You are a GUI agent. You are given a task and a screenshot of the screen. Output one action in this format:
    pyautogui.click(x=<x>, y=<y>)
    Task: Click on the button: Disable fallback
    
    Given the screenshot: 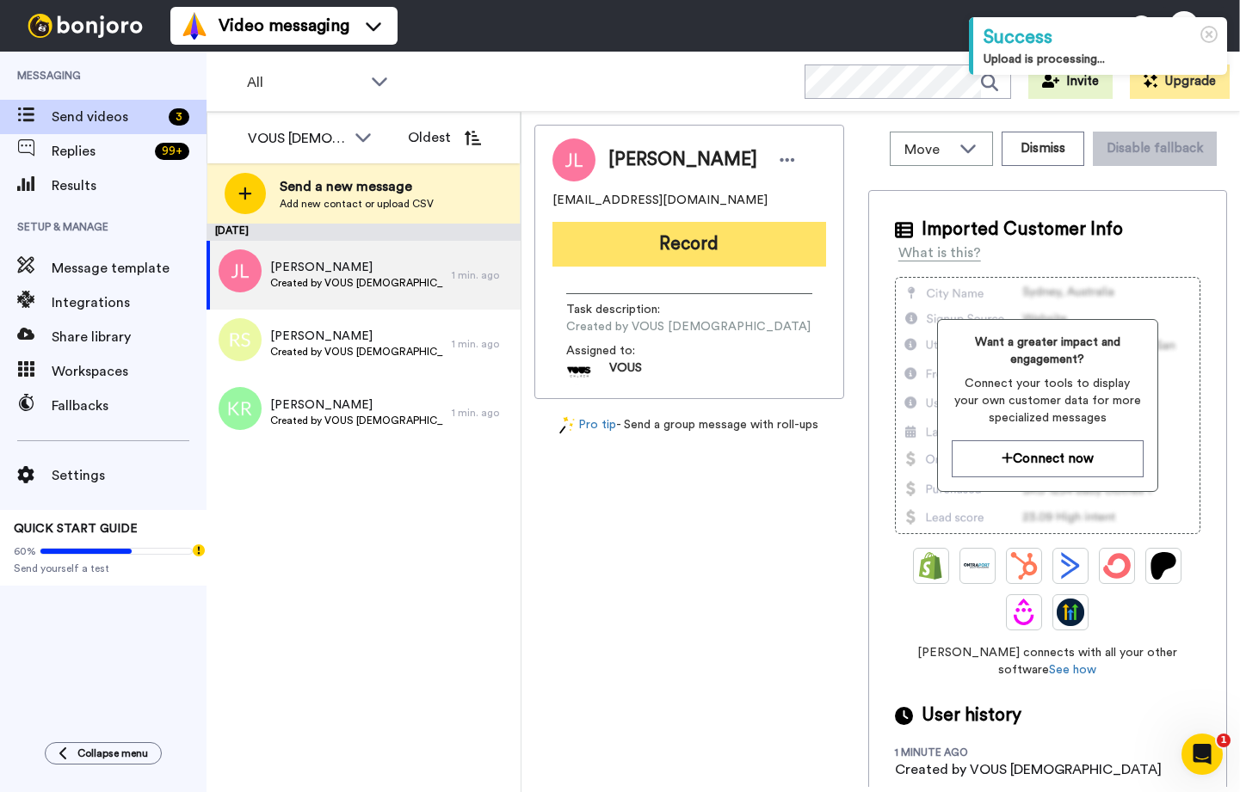 What is the action you would take?
    pyautogui.click(x=1155, y=149)
    